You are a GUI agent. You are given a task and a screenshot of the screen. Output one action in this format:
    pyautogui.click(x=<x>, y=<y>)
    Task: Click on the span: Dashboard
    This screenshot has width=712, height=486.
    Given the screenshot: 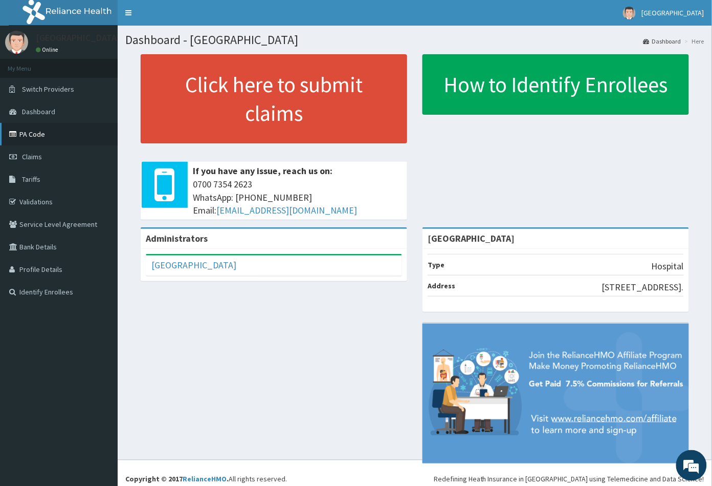 What is the action you would take?
    pyautogui.click(x=38, y=112)
    